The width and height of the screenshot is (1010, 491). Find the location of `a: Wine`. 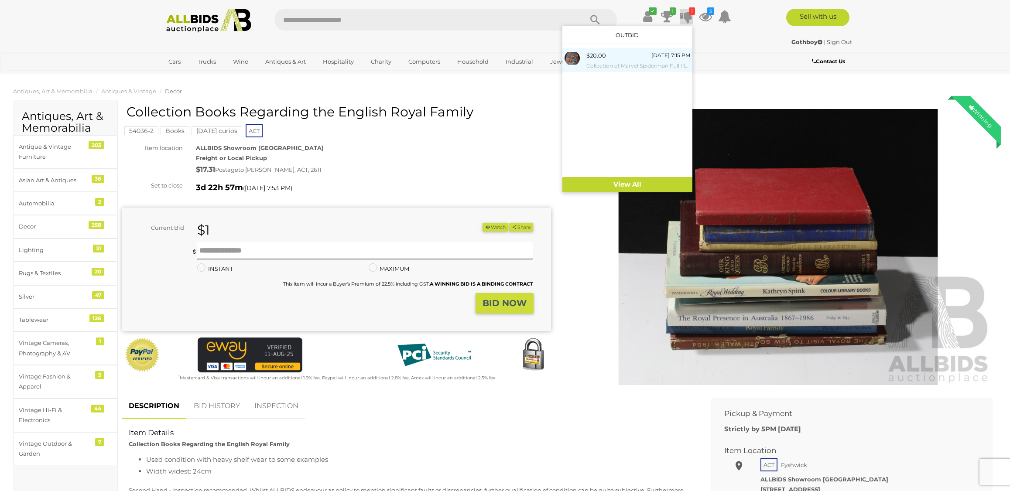

a: Wine is located at coordinates (240, 61).